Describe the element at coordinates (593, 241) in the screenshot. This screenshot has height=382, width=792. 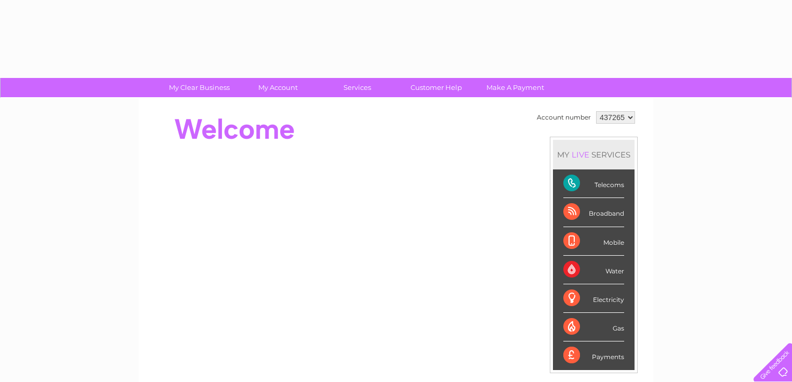
I see `div: Mobile` at that location.